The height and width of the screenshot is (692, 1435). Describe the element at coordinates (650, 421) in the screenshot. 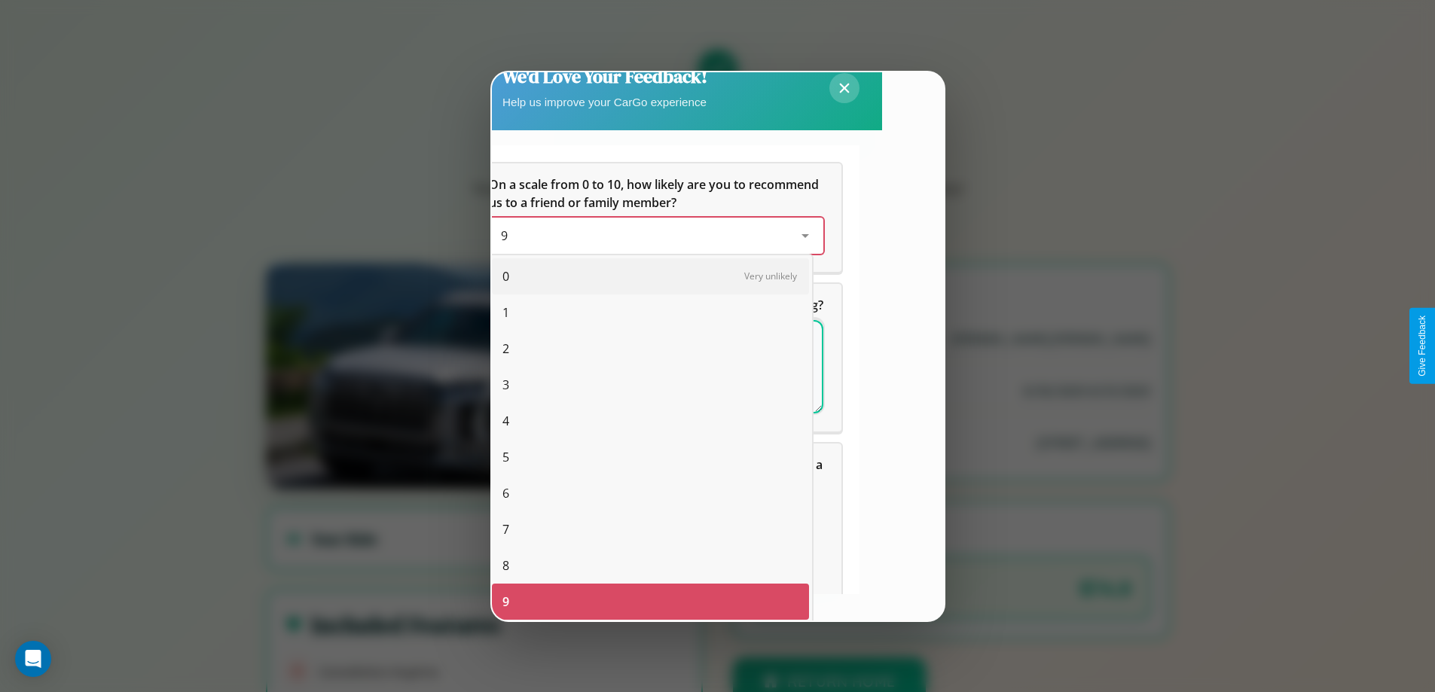

I see `div: 4` at that location.